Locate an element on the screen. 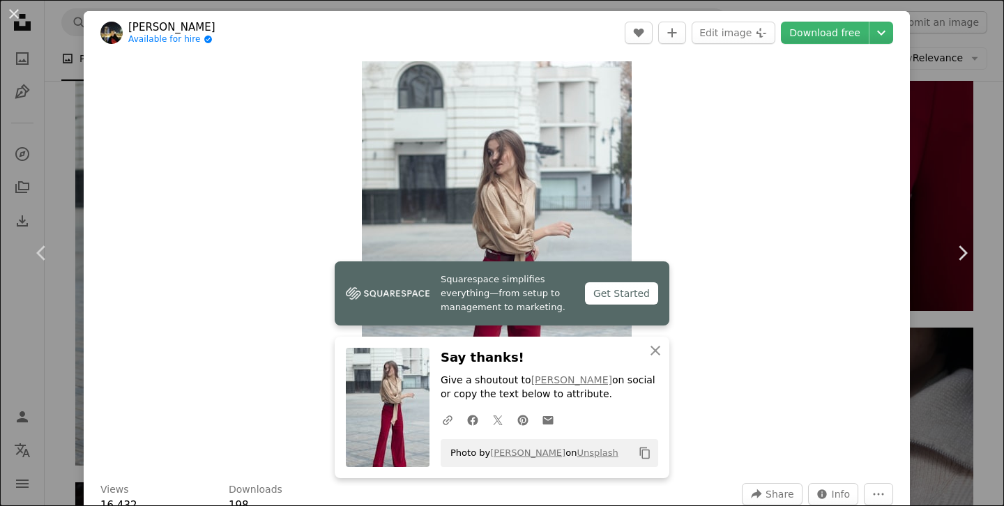  a: Unsplash is located at coordinates (597, 453).